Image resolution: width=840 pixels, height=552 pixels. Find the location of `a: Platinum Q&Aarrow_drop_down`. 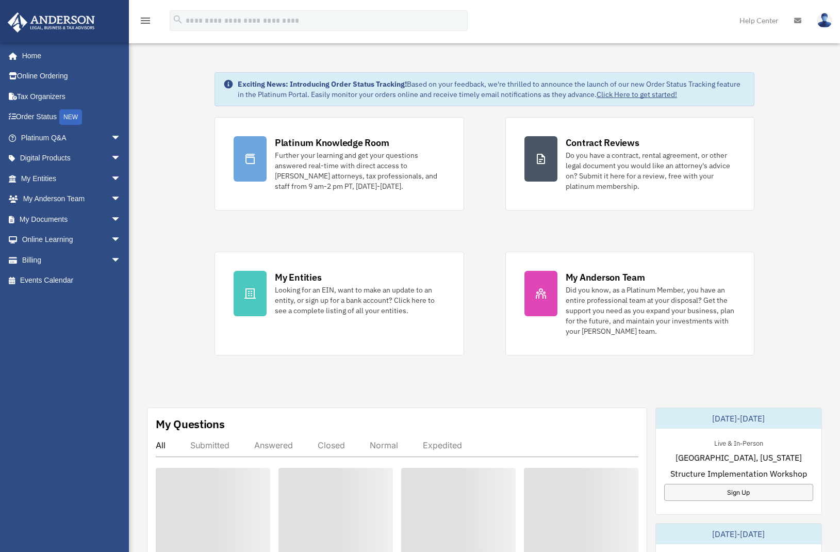

a: Platinum Q&Aarrow_drop_down is located at coordinates (72, 138).